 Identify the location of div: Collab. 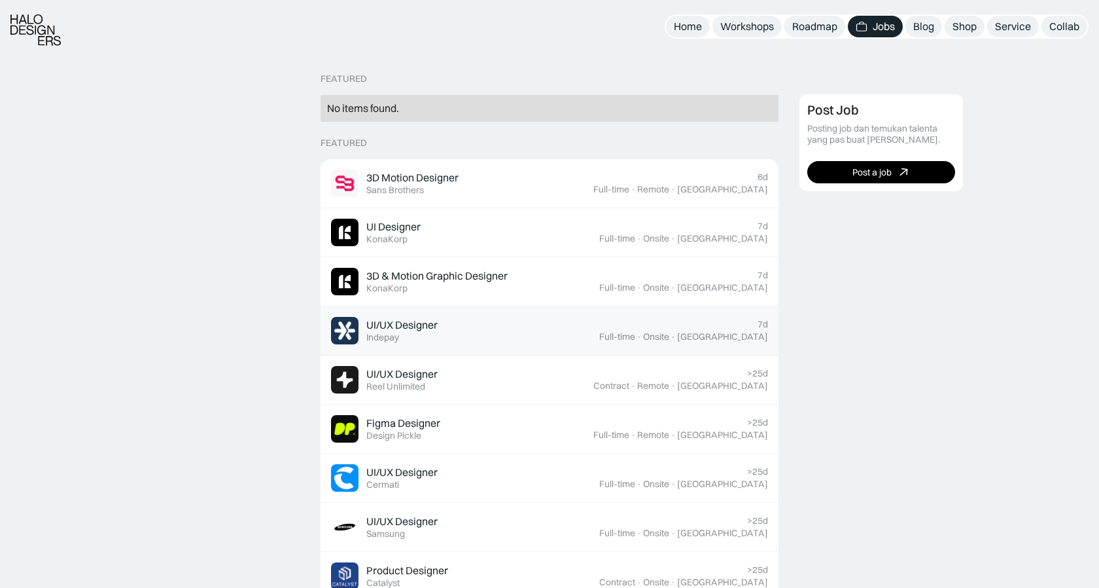
(1065, 26).